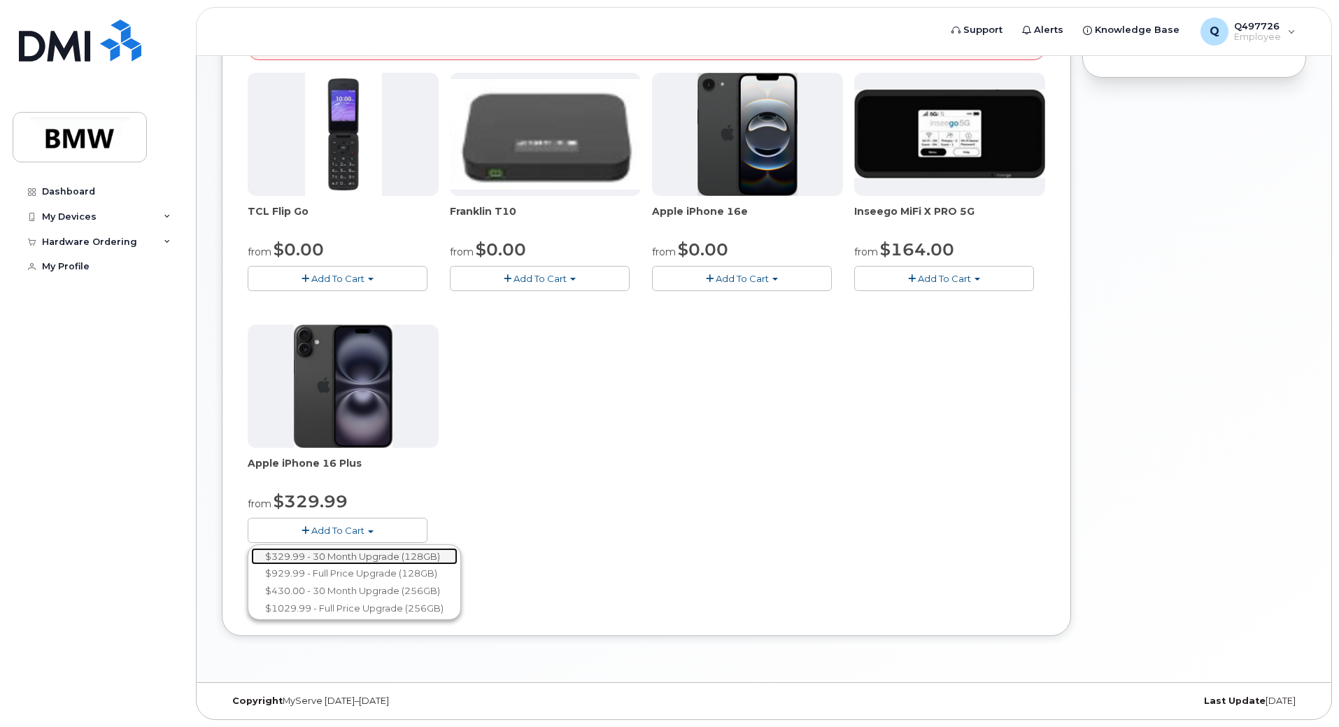 Image resolution: width=1339 pixels, height=727 pixels. I want to click on span: $164.00, so click(917, 249).